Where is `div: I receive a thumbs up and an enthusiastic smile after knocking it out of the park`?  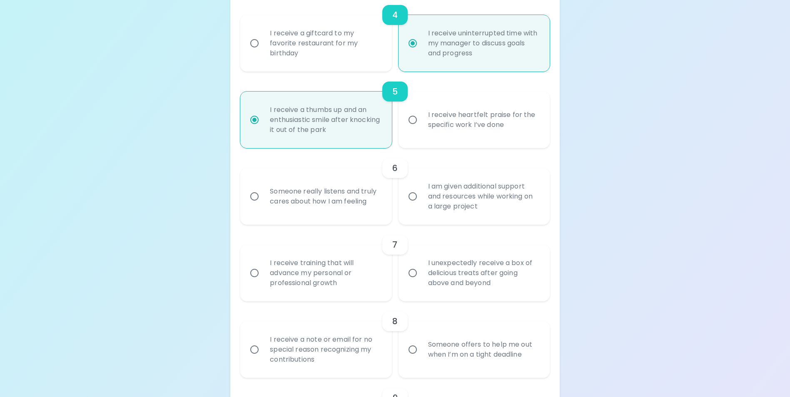
div: I receive a thumbs up and an enthusiastic smile after knocking it out of the park is located at coordinates (325, 120).